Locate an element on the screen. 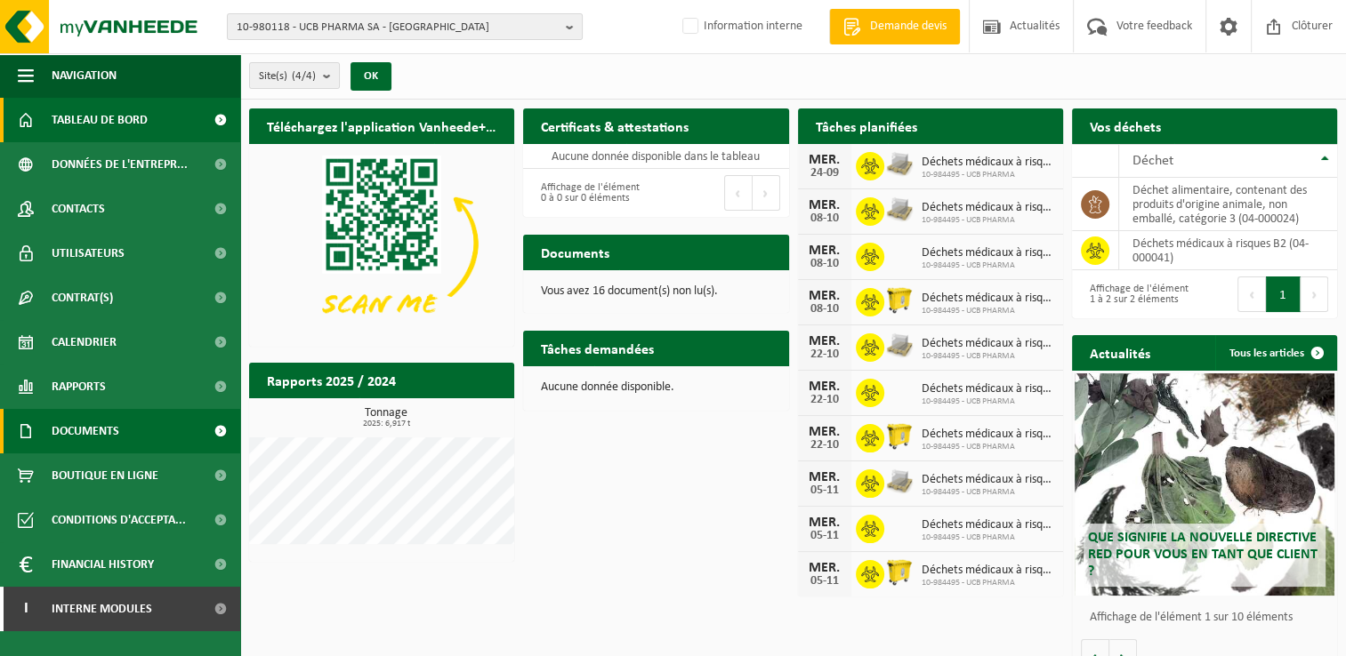 Image resolution: width=1346 pixels, height=656 pixels. a: Tous les articles is located at coordinates (1275, 353).